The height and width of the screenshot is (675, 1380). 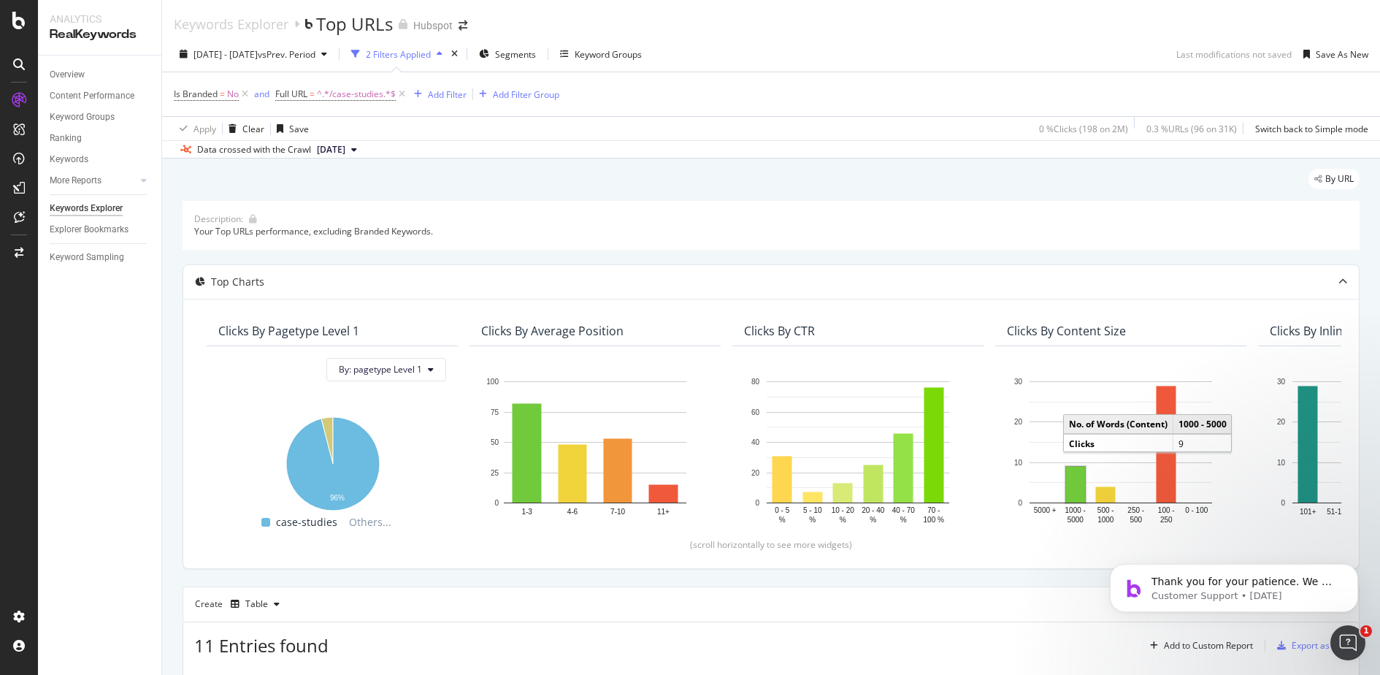 What do you see at coordinates (337, 497) in the screenshot?
I see `text: 96%` at bounding box center [337, 497].